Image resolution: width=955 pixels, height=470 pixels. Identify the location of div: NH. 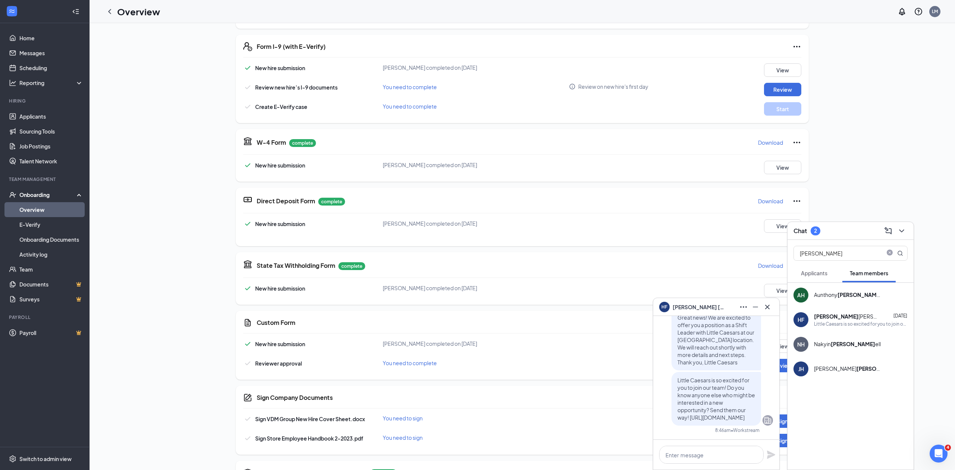
(801, 344).